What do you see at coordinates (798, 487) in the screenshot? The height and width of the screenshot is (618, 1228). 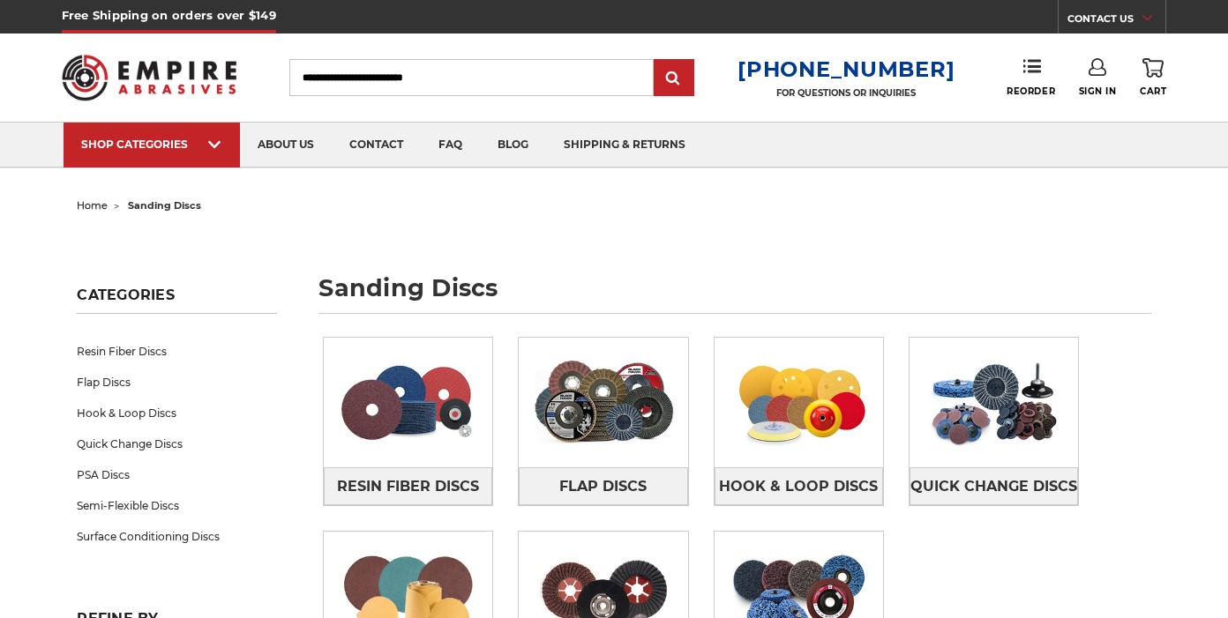 I see `span: Hook & Loop Discs` at bounding box center [798, 487].